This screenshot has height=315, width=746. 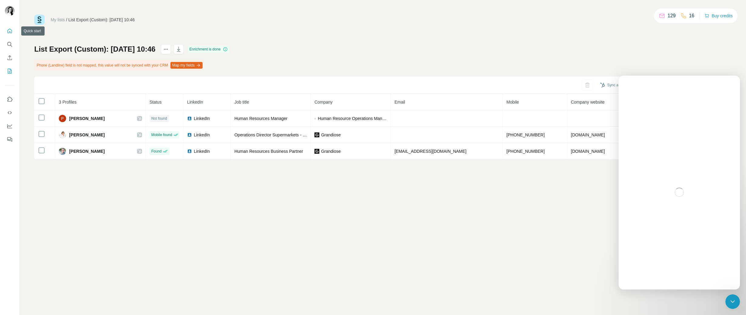 What do you see at coordinates (187, 65) in the screenshot?
I see `button: Map my fields` at bounding box center [187, 65].